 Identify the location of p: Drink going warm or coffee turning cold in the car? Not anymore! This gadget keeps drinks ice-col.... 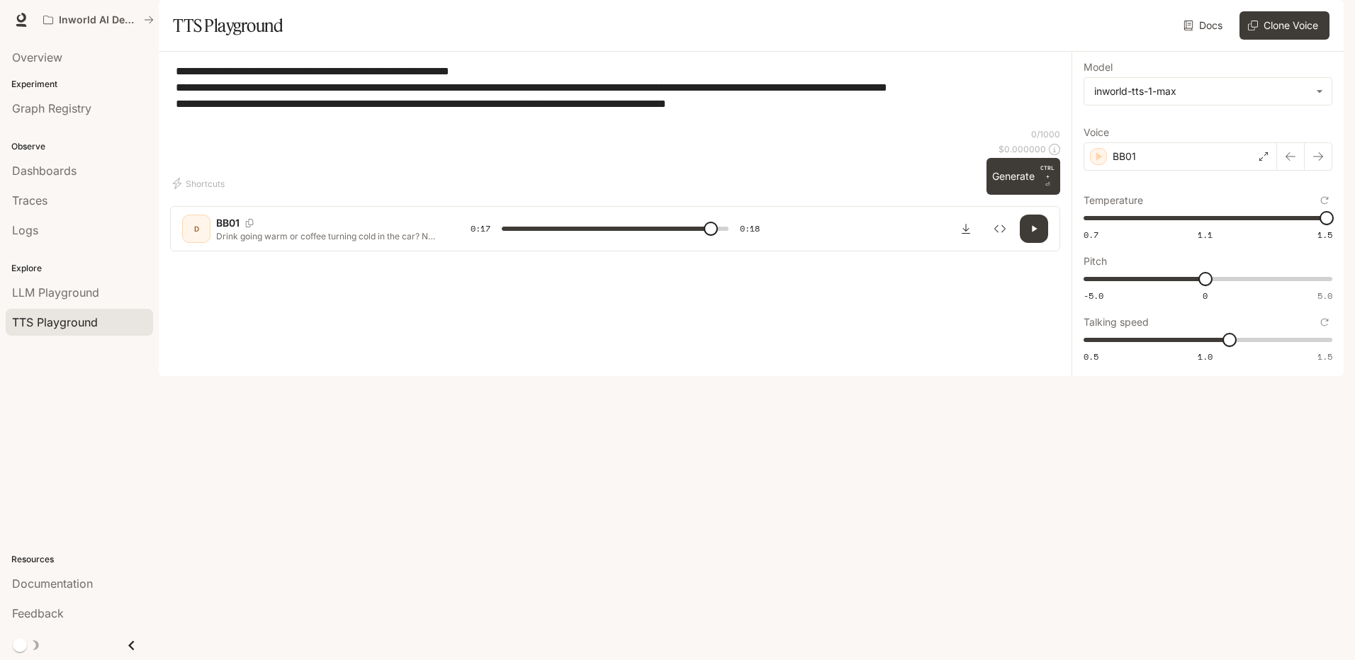
(326, 236).